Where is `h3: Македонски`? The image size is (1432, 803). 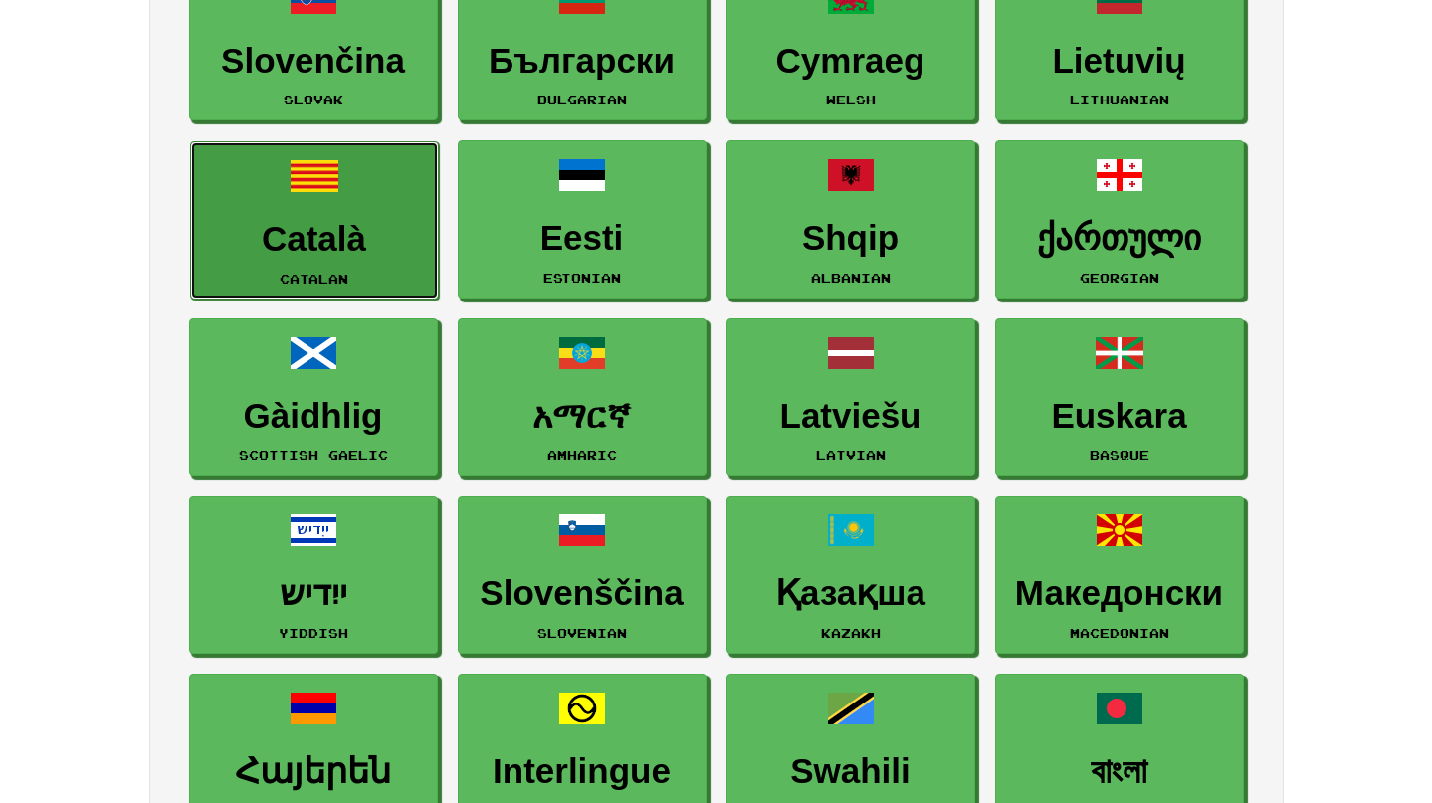 h3: Македонски is located at coordinates (1120, 593).